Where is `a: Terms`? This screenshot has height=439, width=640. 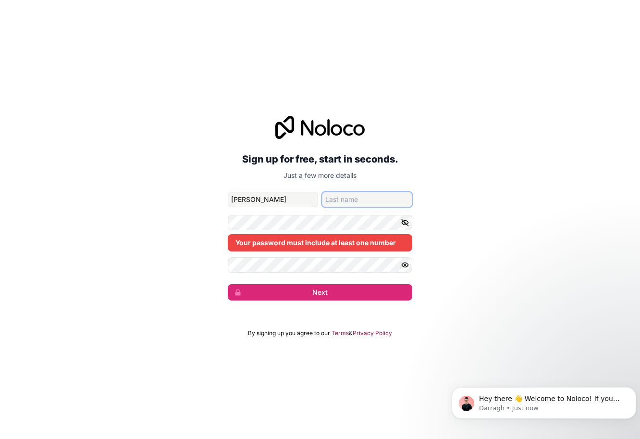
a: Terms is located at coordinates (340, 333).